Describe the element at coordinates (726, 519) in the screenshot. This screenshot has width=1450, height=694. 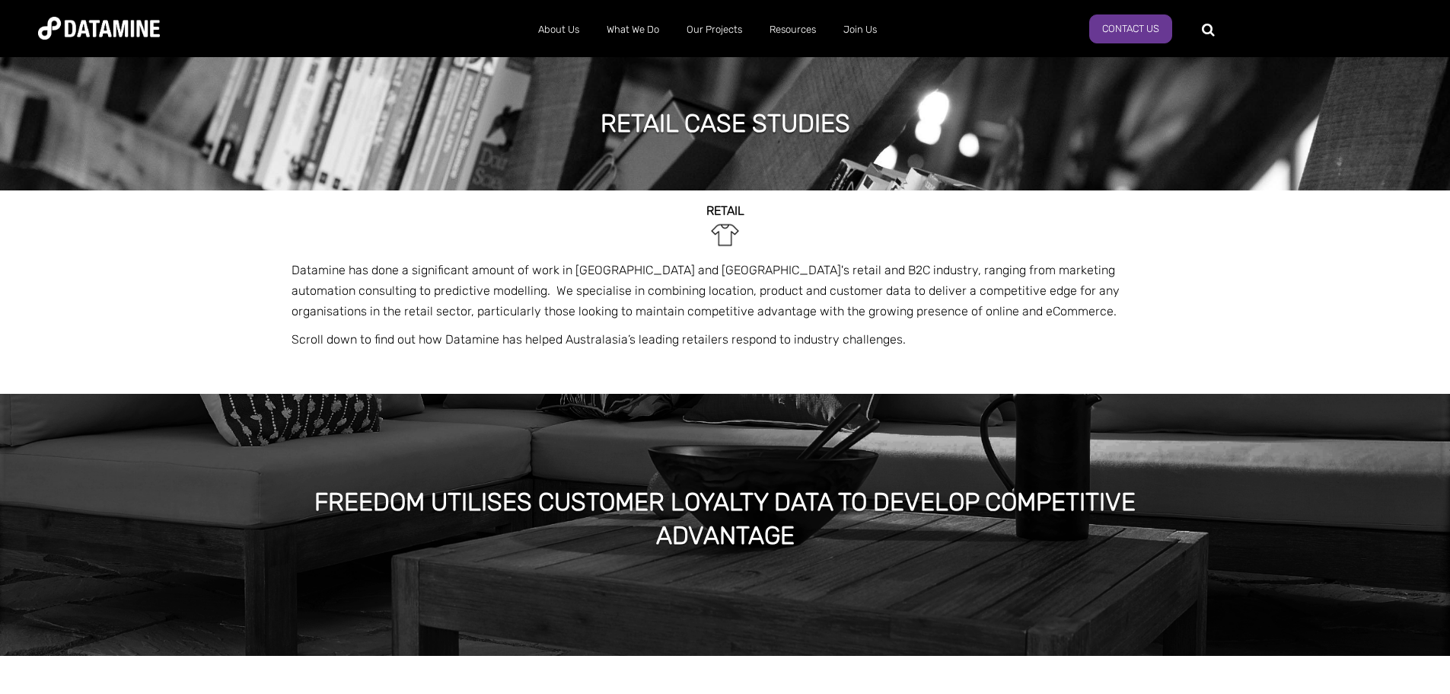
I see `h1: Freedom Utilises Customer Loyalty Data to Develop Competitive Advantage` at that location.